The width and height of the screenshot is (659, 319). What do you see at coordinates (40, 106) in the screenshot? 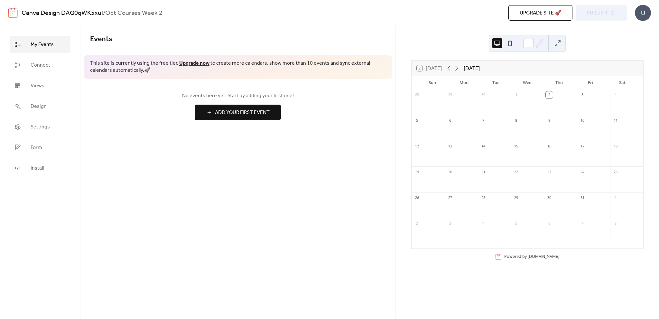
I see `a: Design` at bounding box center [40, 106].